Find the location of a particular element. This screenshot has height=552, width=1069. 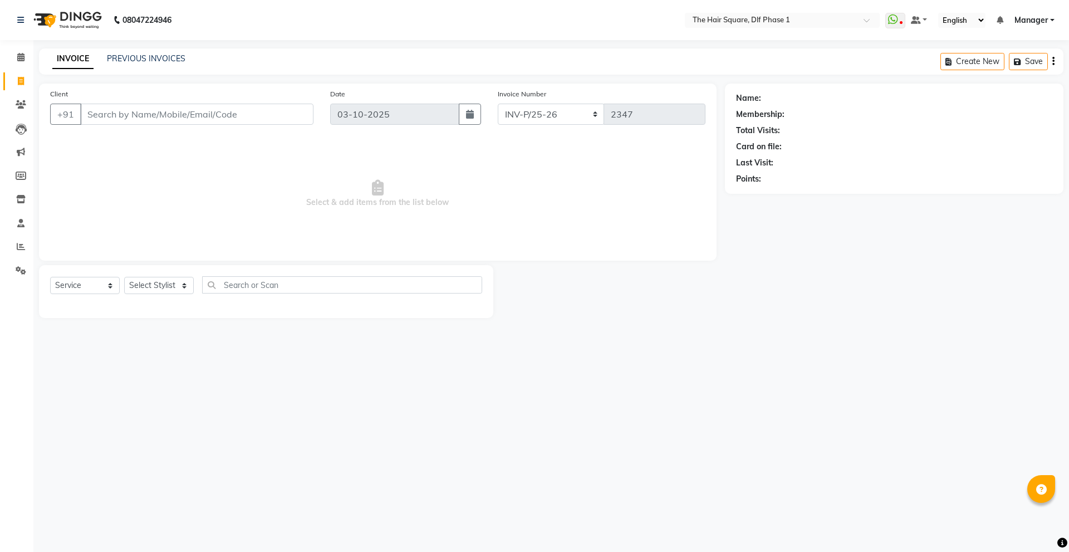

button: Save is located at coordinates (1028, 61).